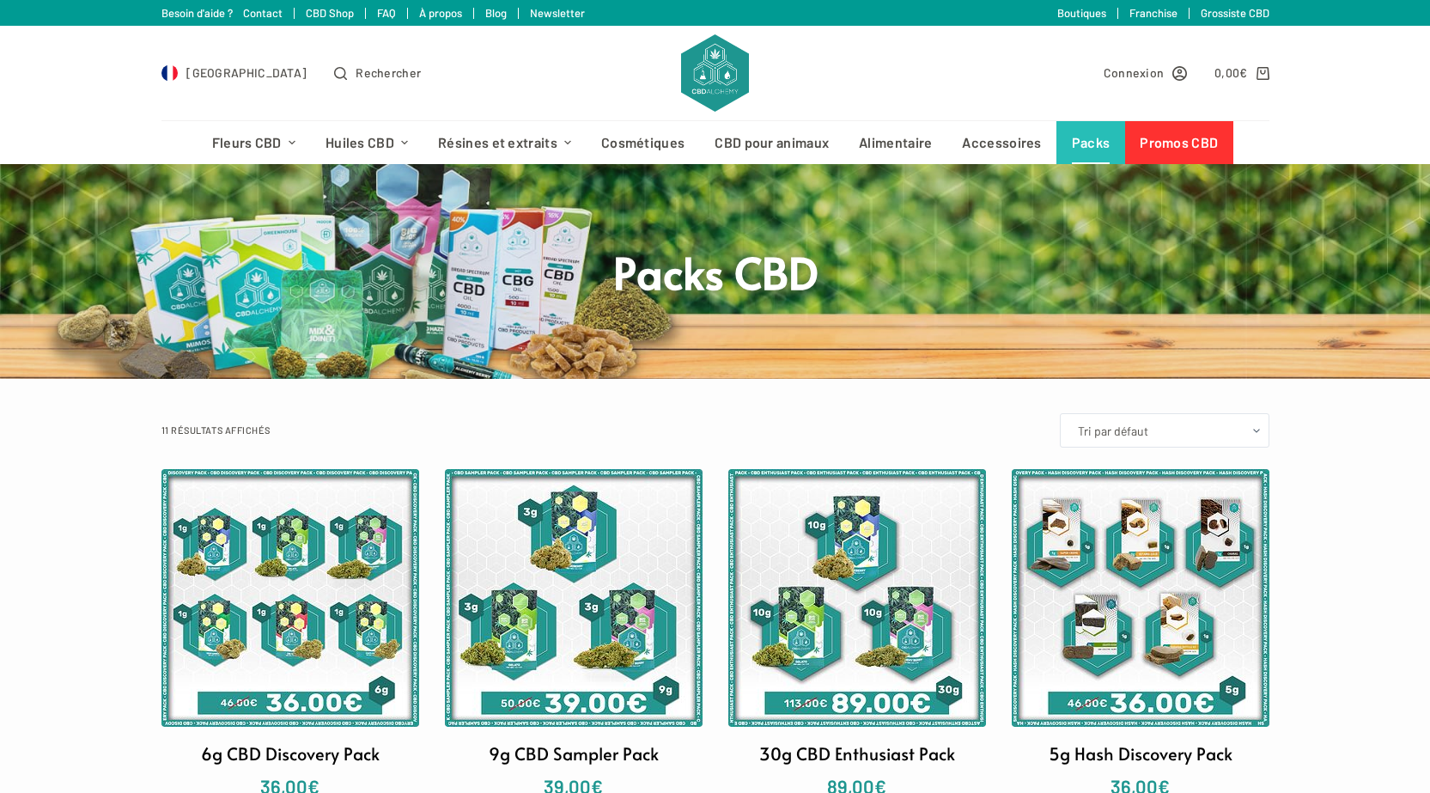 This screenshot has height=793, width=1430. I want to click on bdi: 0,00, so click(1230, 72).